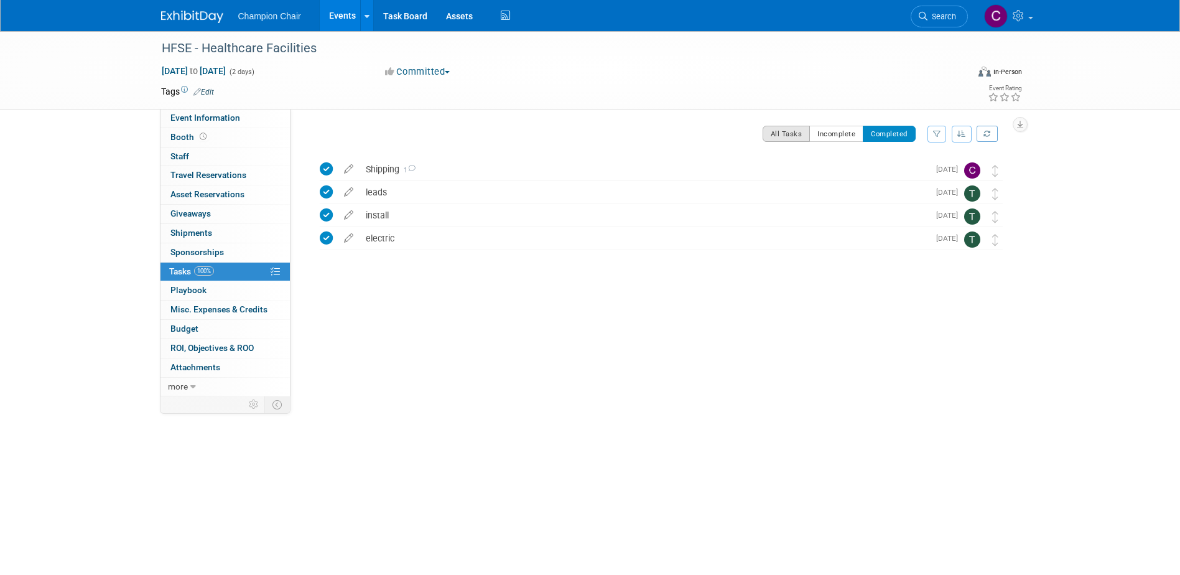  Describe the element at coordinates (985, 72) in the screenshot. I see `img: Format-Inperson.png` at that location.